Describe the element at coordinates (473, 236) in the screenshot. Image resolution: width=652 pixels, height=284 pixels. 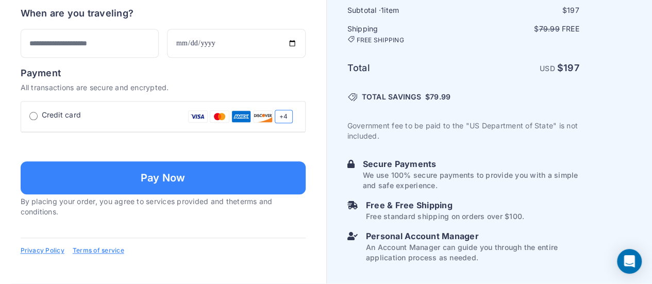
I see `h6: Personal Account Manager` at that location.